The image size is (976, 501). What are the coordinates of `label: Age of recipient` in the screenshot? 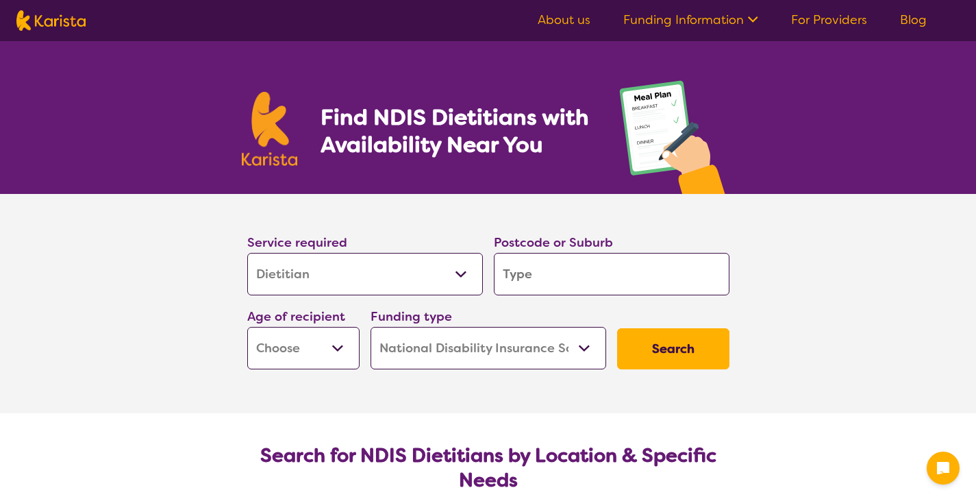 It's located at (296, 316).